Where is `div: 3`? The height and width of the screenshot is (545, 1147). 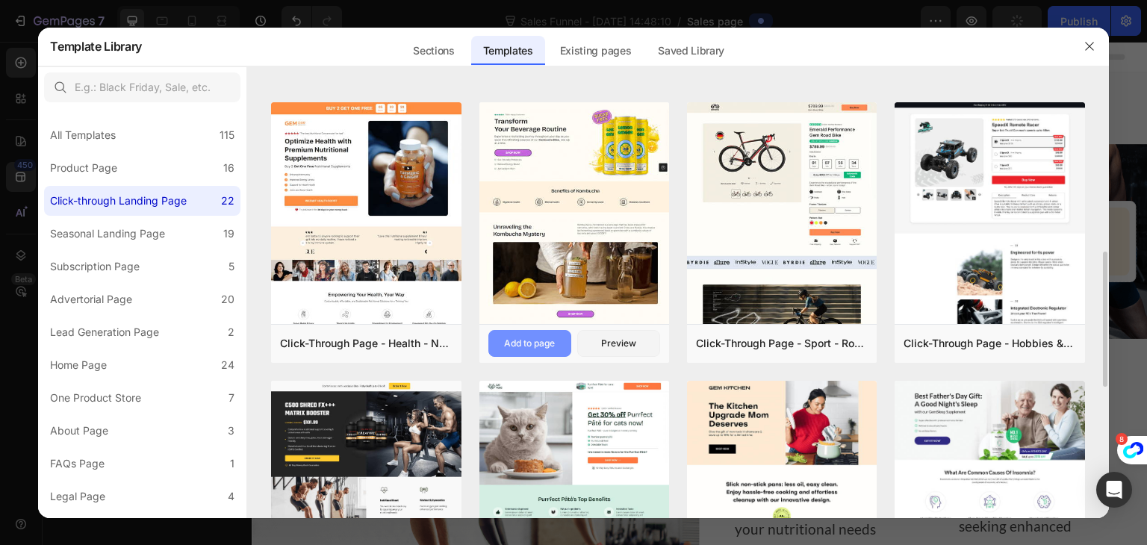
div: 3 is located at coordinates (231, 431).